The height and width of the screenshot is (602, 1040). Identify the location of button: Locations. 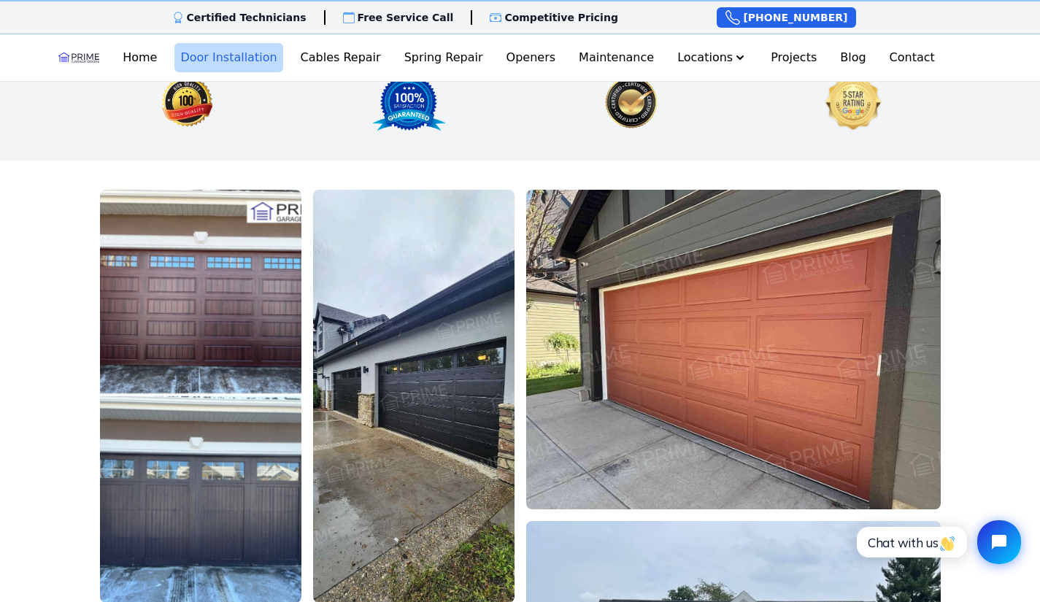
(713, 58).